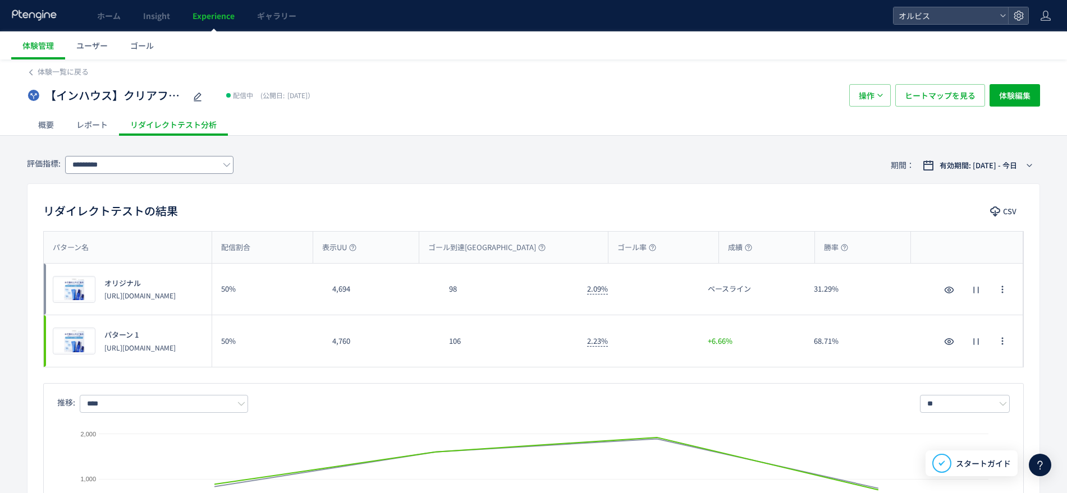 This screenshot has width=1067, height=493. I want to click on span: 体験編集, so click(1015, 95).